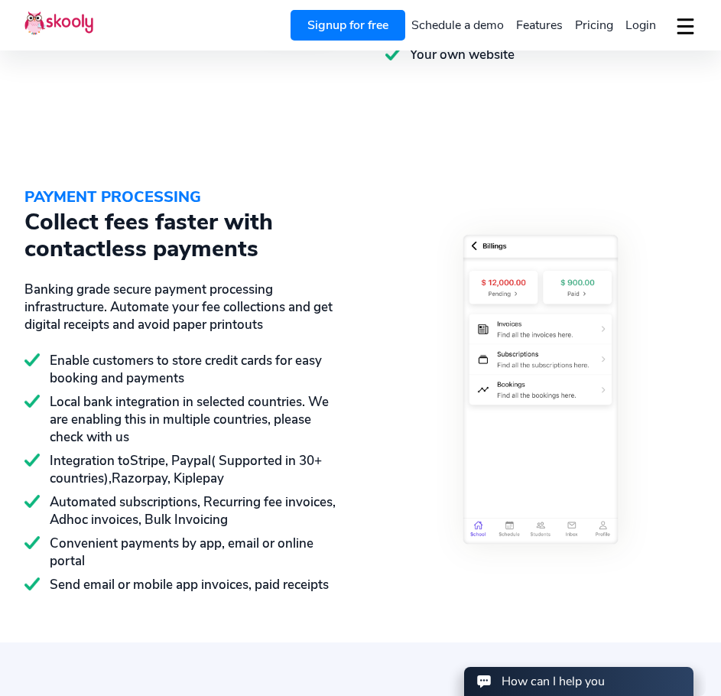 Image resolution: width=721 pixels, height=696 pixels. I want to click on div: Your own website, so click(542, 54).